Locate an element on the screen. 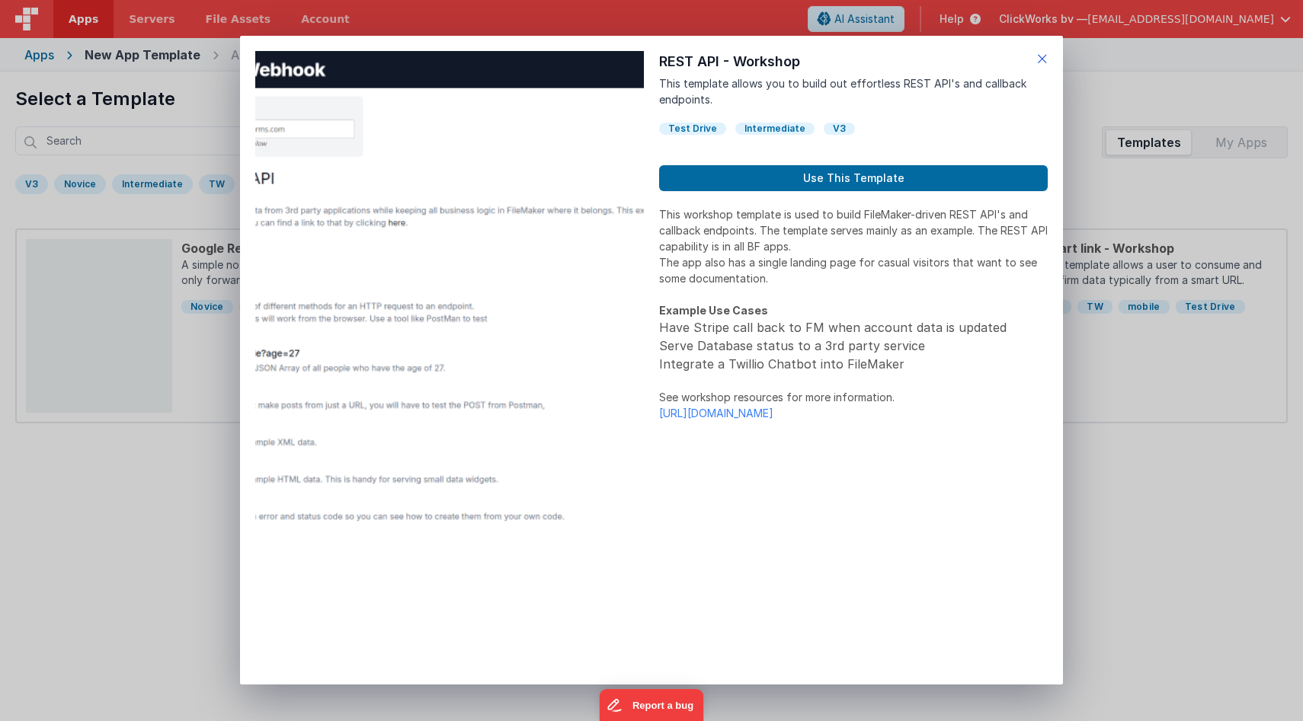  strong: Example Use Cases is located at coordinates (713, 310).